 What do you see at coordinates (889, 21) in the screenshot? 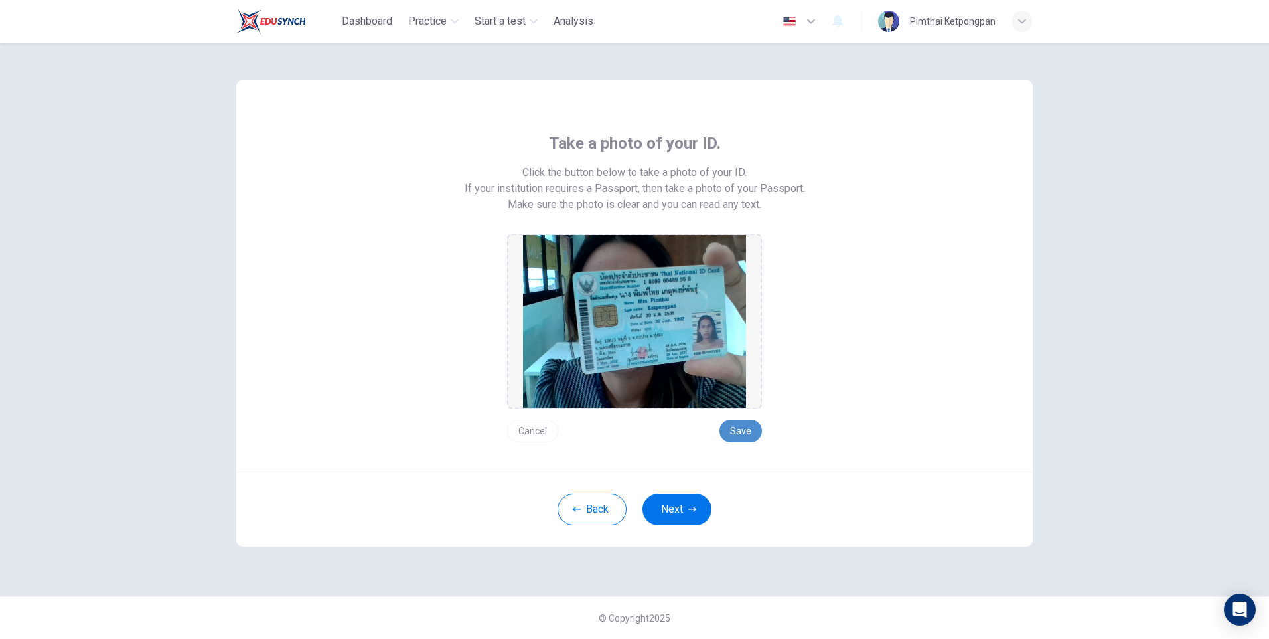
I see `img: Profile picture` at bounding box center [889, 21].